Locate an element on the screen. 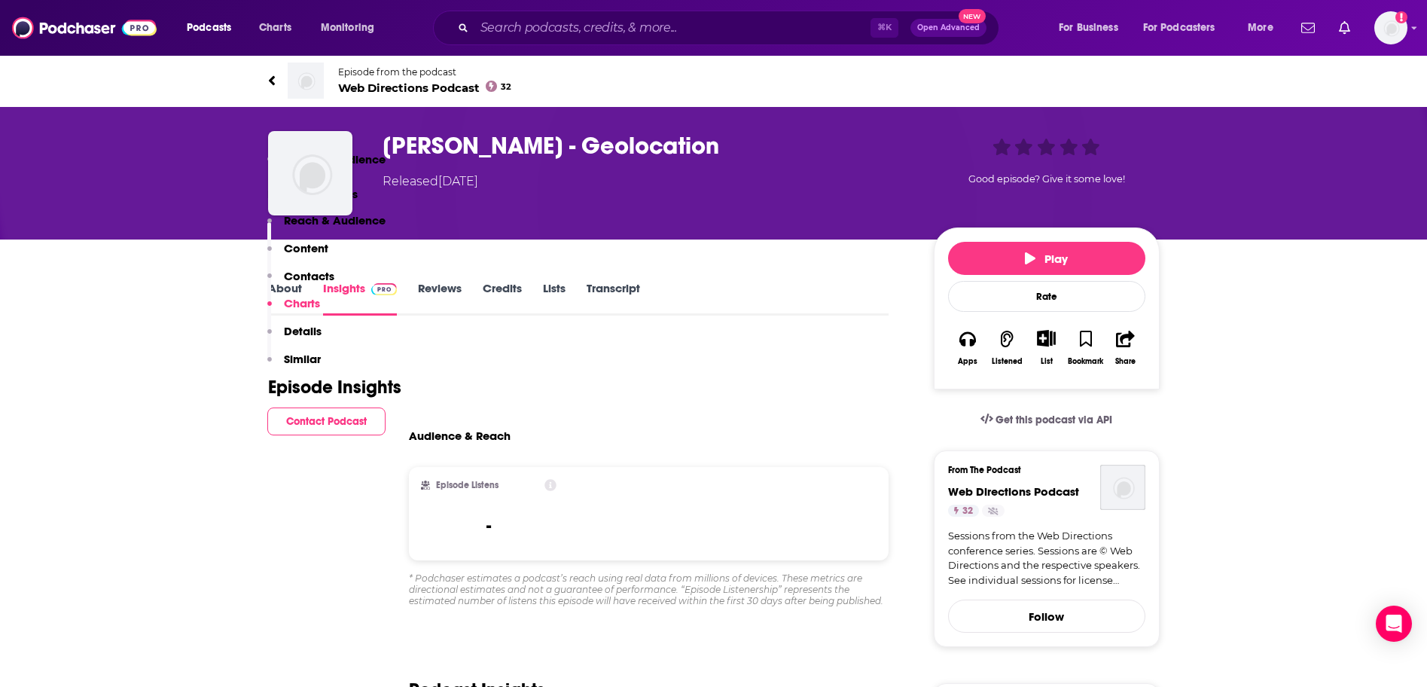 Image resolution: width=1427 pixels, height=687 pixels. span: Charts is located at coordinates (275, 28).